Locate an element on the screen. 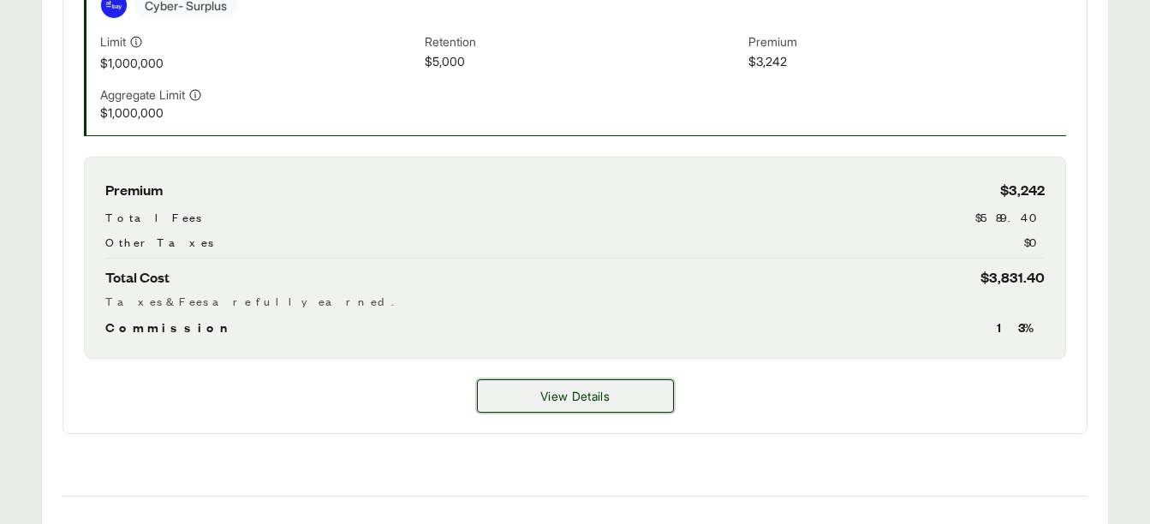 Image resolution: width=1150 pixels, height=524 pixels. span: $3,831.40 is located at coordinates (1012, 277).